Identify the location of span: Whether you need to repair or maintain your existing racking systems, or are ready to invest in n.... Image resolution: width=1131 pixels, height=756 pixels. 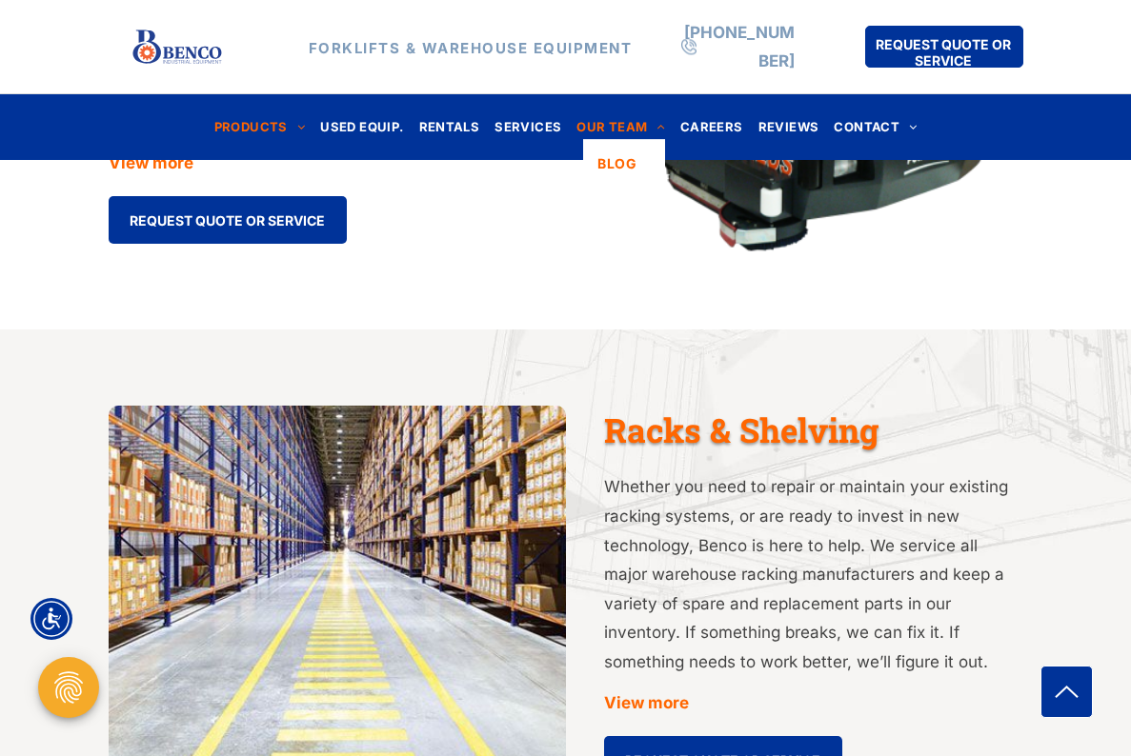
(806, 574).